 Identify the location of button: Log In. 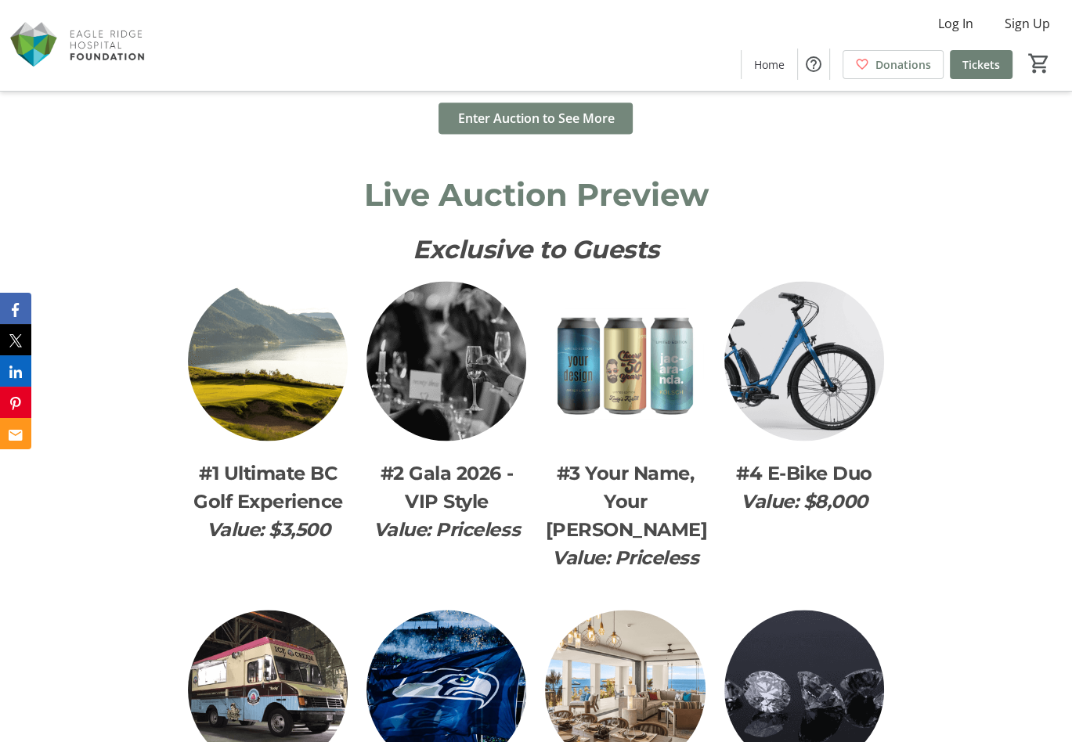
(955, 23).